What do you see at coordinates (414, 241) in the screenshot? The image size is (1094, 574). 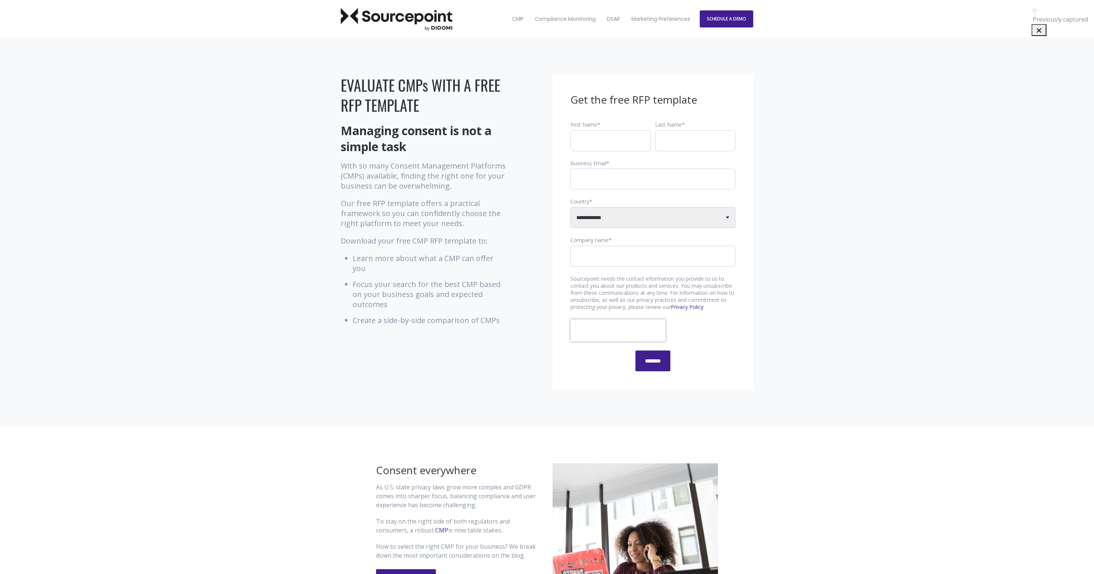 I see `span: Download your free CMP RFP template to:` at bounding box center [414, 241].